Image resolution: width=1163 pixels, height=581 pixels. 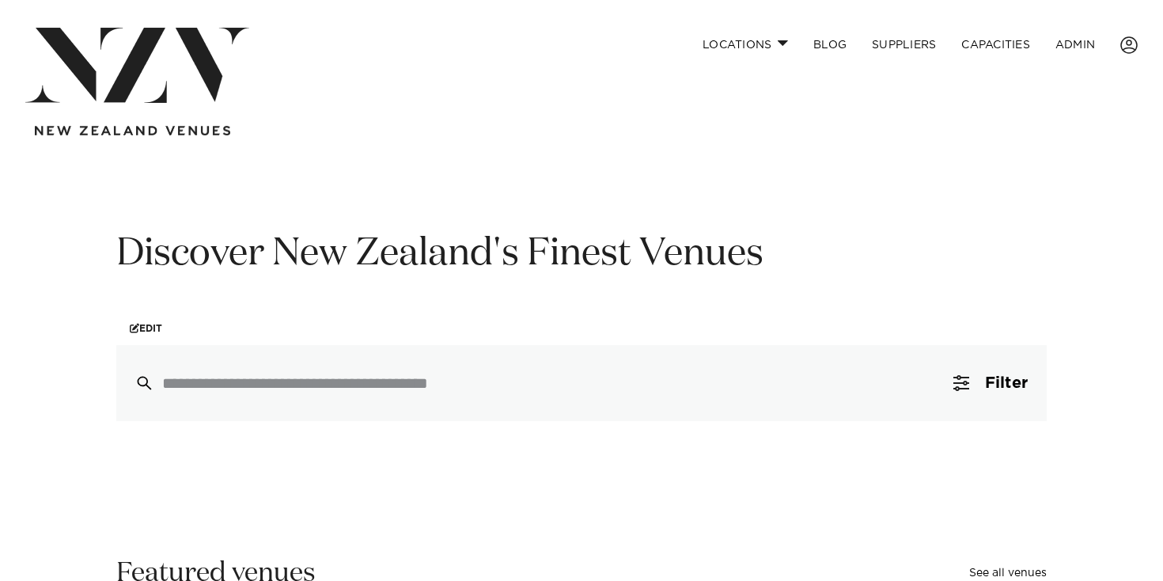 What do you see at coordinates (830, 44) in the screenshot?
I see `a: BLOG` at bounding box center [830, 44].